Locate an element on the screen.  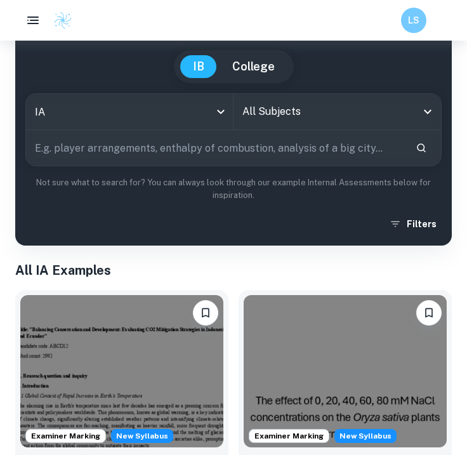
a: Clastify logo is located at coordinates (59, 20).